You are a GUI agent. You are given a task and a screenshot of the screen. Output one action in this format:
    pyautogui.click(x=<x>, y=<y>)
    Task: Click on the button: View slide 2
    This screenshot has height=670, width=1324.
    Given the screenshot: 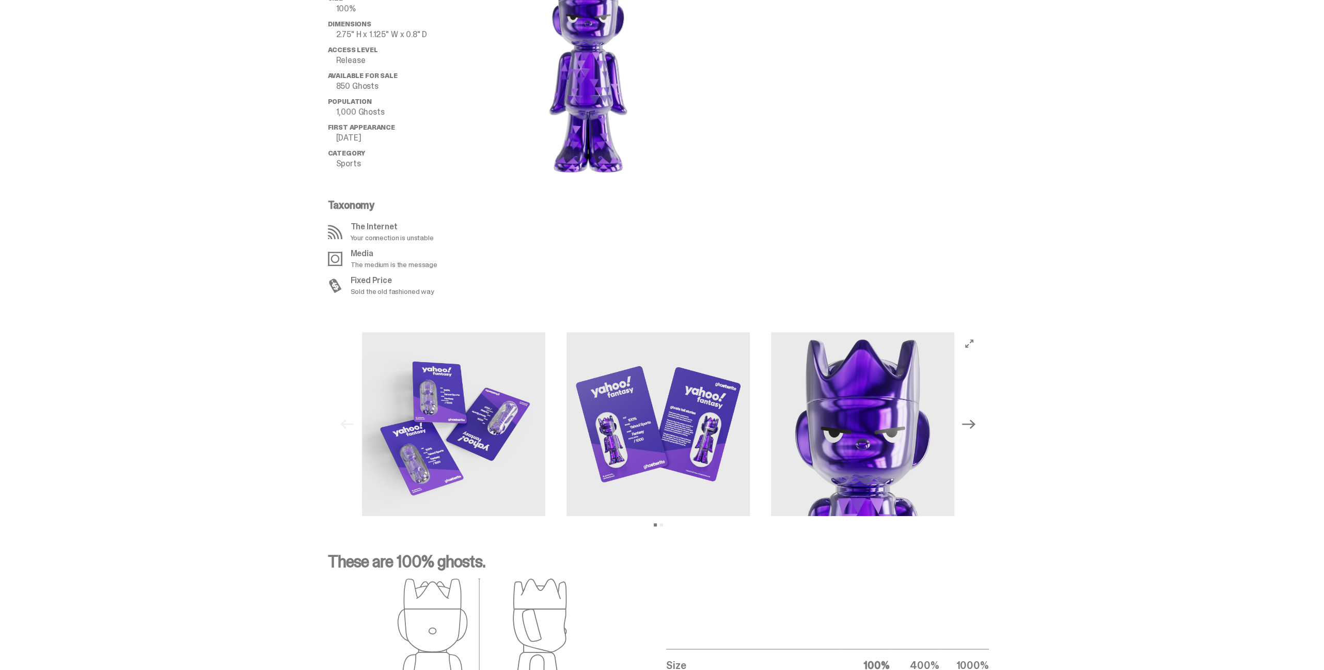 What is the action you would take?
    pyautogui.click(x=661, y=525)
    